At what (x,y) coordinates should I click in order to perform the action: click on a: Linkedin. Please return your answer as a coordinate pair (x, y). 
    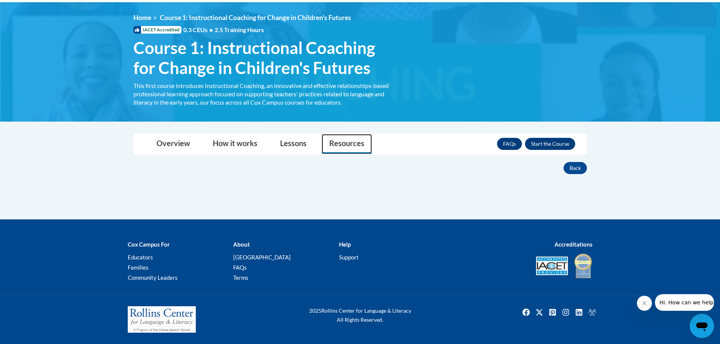
    Looking at the image, I should click on (579, 312).